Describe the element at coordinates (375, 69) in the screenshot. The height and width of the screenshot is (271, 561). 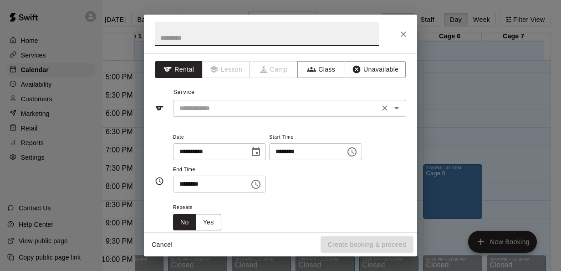
I see `button: Unavailable` at that location.